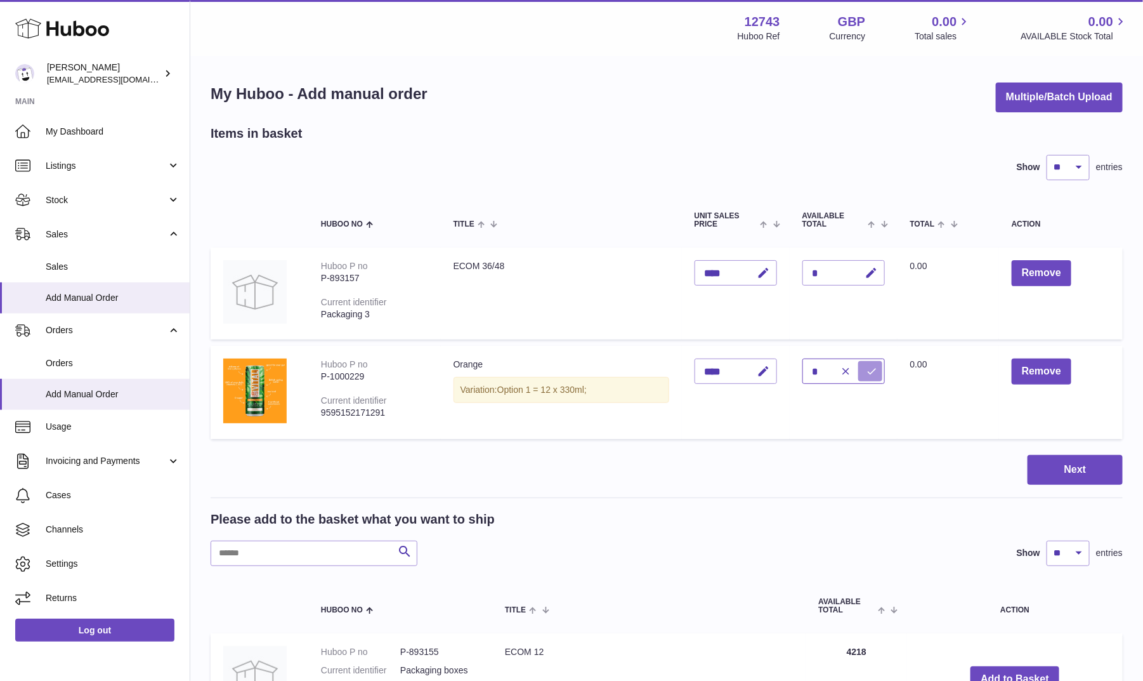 The width and height of the screenshot is (1143, 681). What do you see at coordinates (113, 495) in the screenshot?
I see `span: Cases` at bounding box center [113, 495].